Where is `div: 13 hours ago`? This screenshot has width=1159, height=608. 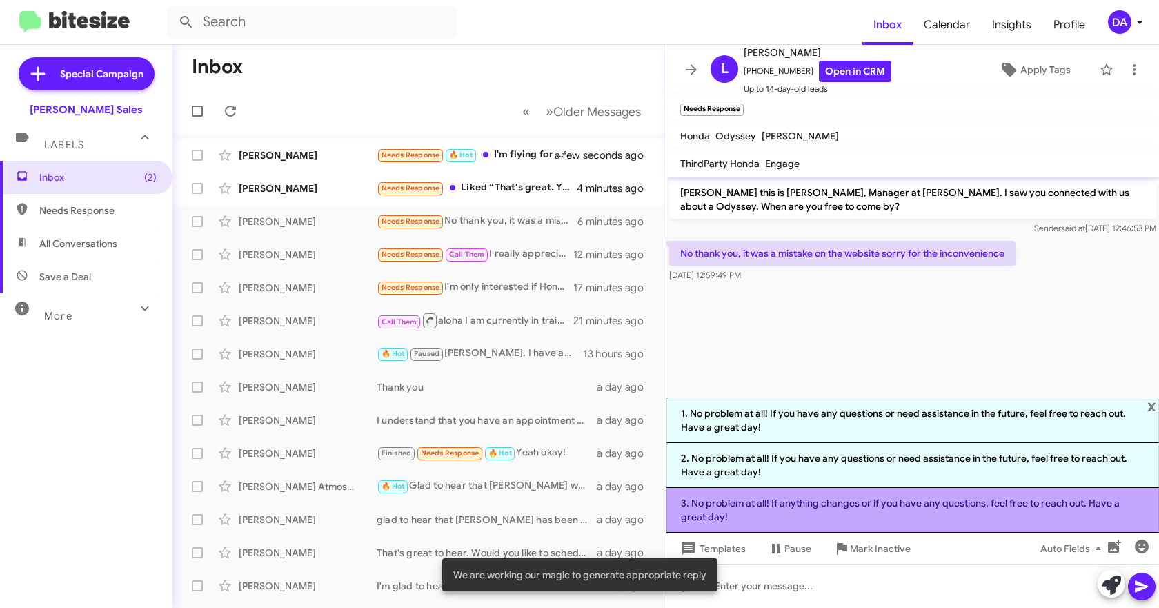
div: 13 hours ago is located at coordinates (619, 354).